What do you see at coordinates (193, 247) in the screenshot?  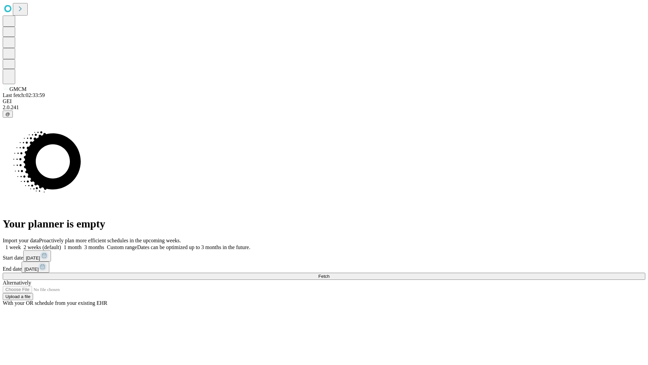 I see `span: Dates can be optimized up to 3 months in the future.` at bounding box center [193, 247].